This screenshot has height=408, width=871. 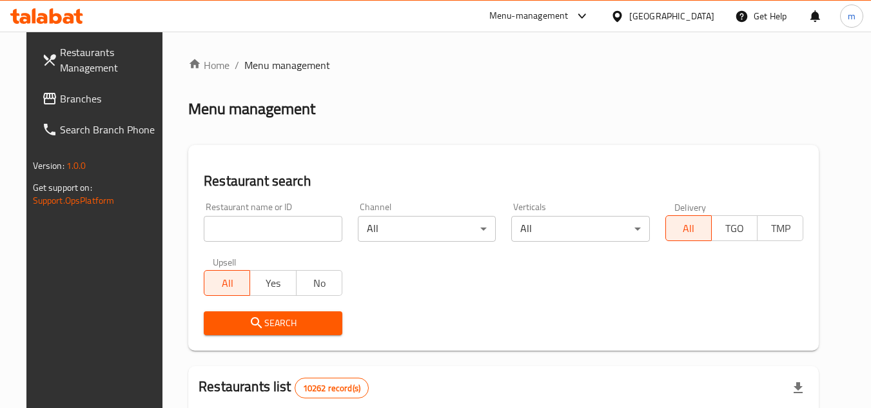 What do you see at coordinates (273, 323) in the screenshot?
I see `button: Search` at bounding box center [273, 323].